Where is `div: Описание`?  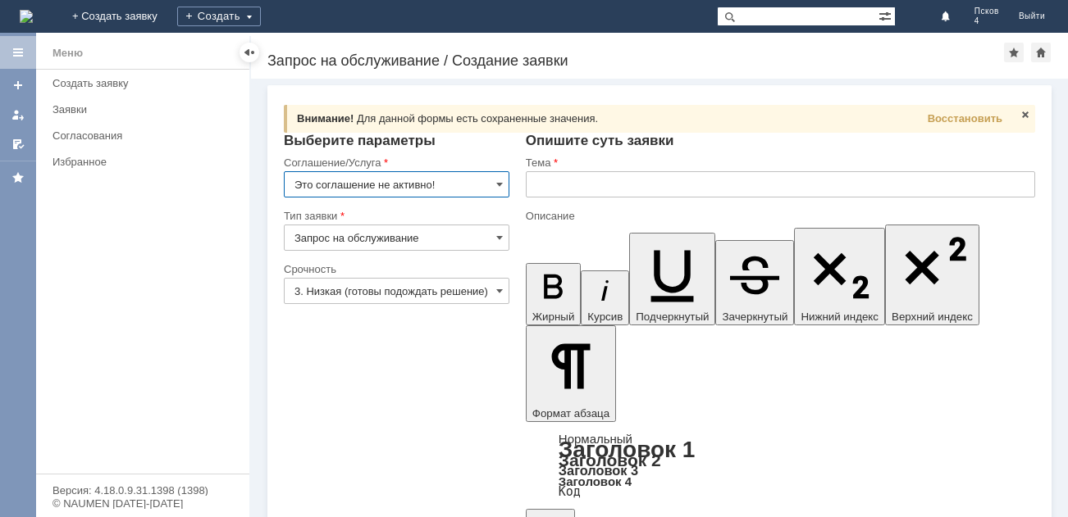
div: Описание is located at coordinates (778, 216).